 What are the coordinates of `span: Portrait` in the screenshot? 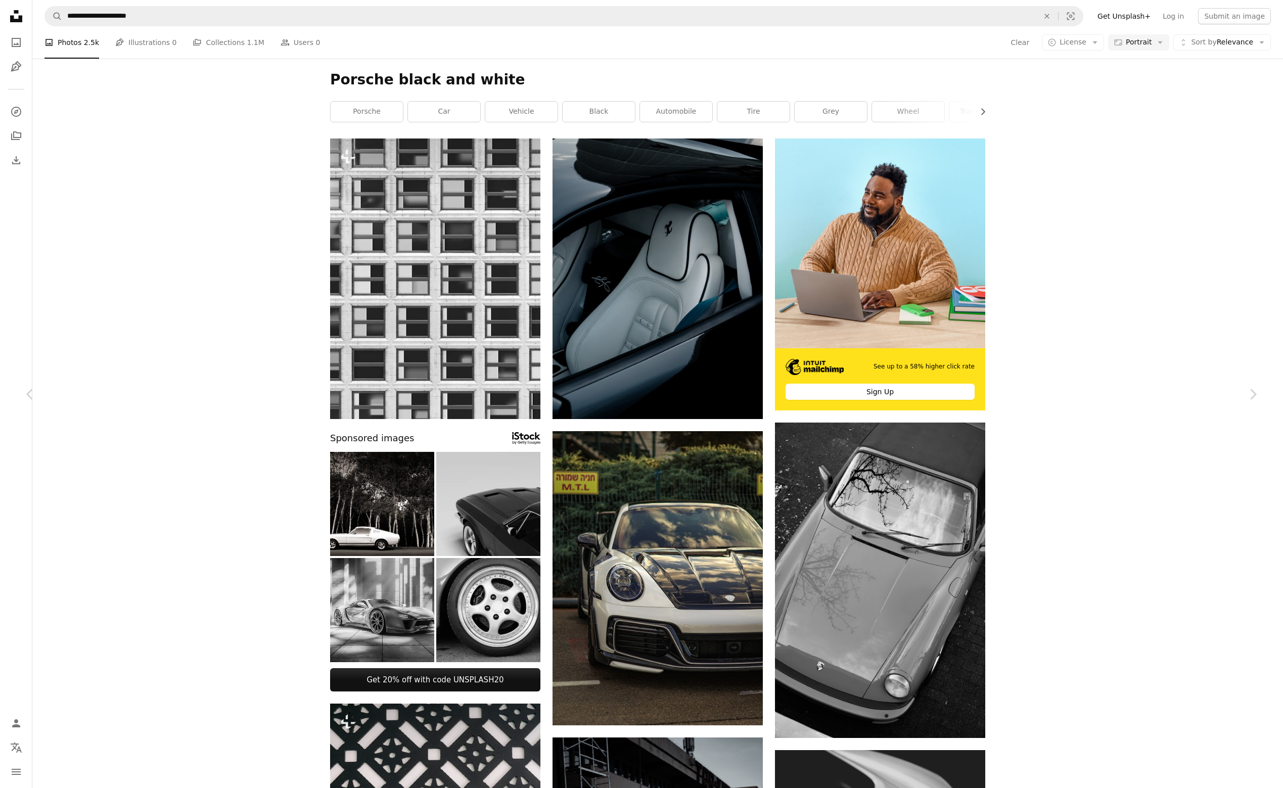 It's located at (1138, 42).